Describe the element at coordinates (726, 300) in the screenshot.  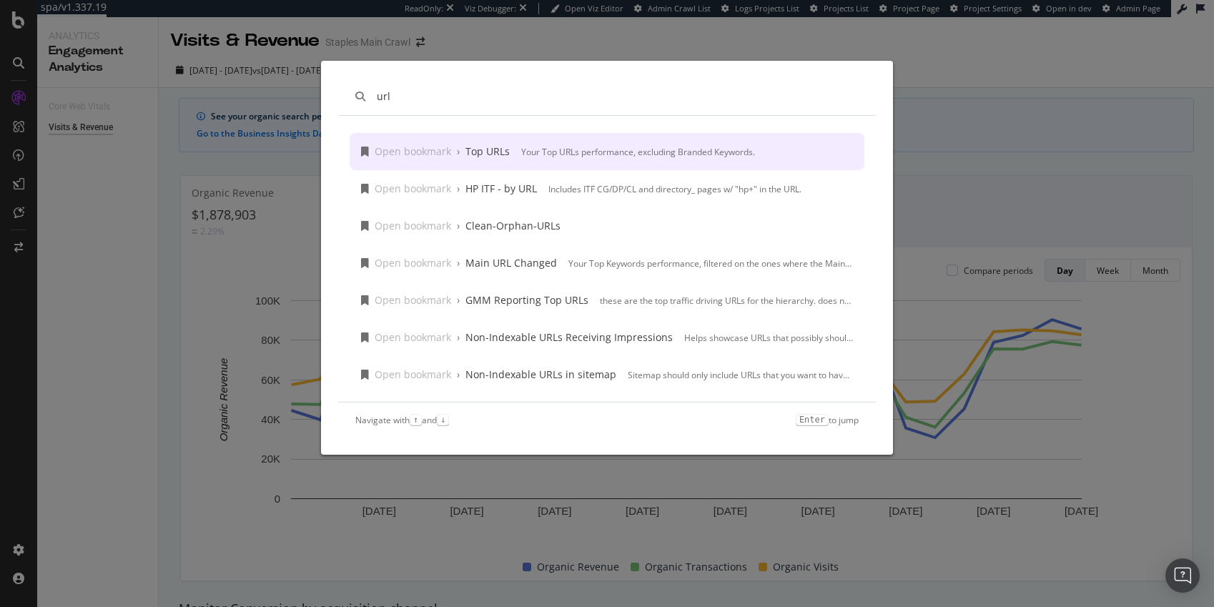
I see `div: these are the top traffic driving URLs for the hierarchy. does not include marketing pages, store...` at that location.